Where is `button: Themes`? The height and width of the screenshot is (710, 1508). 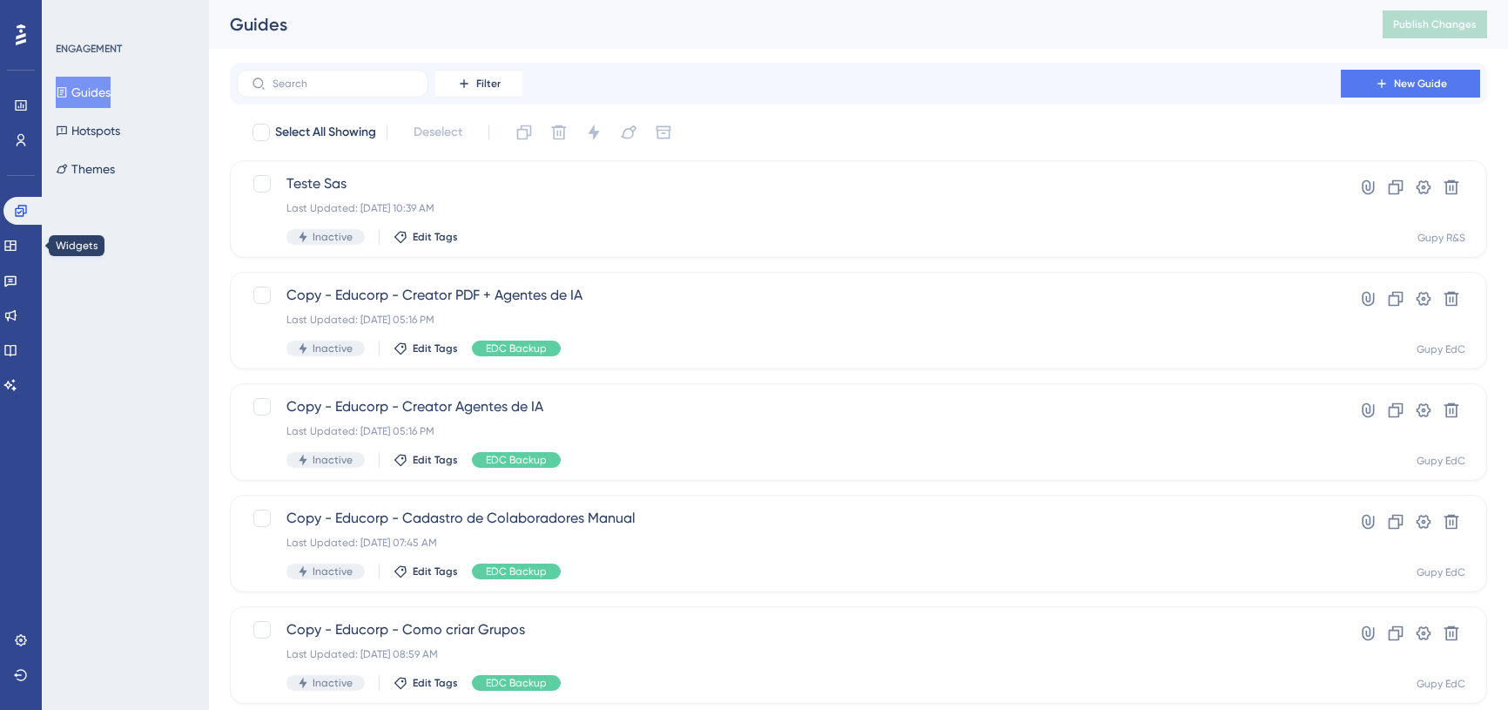 button: Themes is located at coordinates (85, 169).